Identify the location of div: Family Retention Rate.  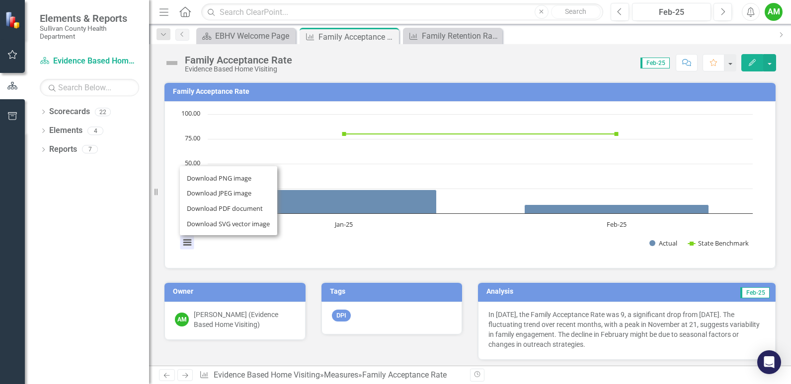
(460, 36).